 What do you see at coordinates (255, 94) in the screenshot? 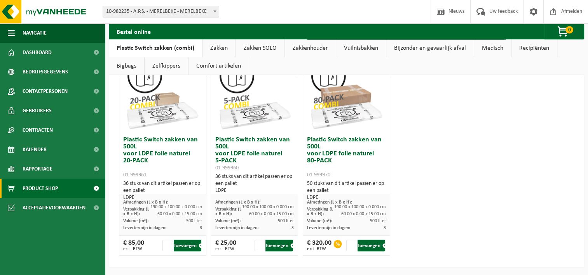
I see `img: 01-999960` at bounding box center [255, 94].